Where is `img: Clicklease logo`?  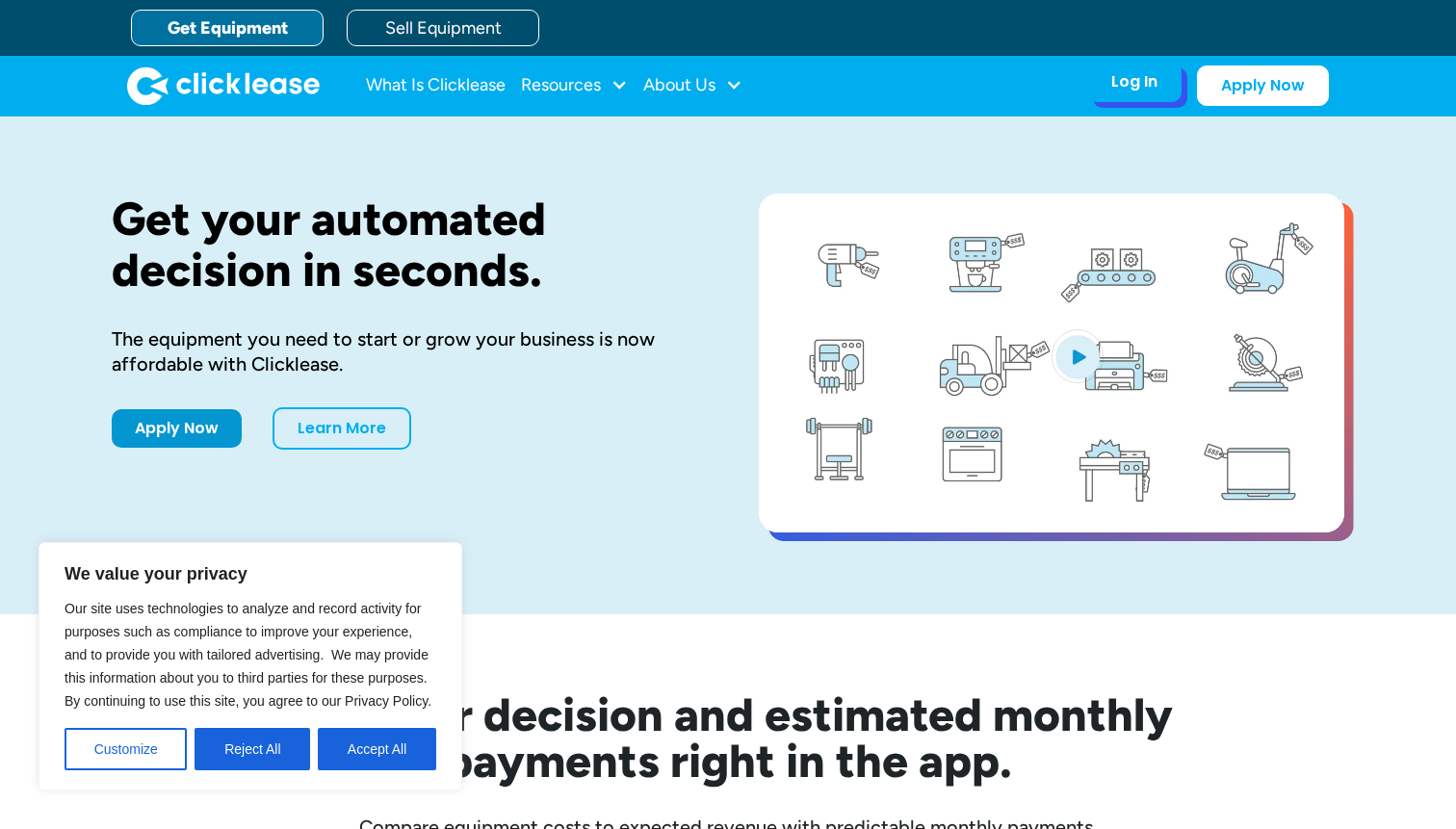
img: Clicklease logo is located at coordinates (224, 86).